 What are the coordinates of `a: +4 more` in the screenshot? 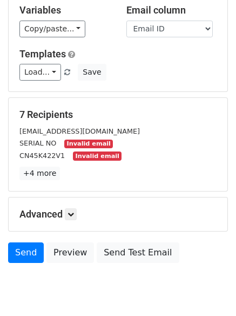 It's located at (40, 173).